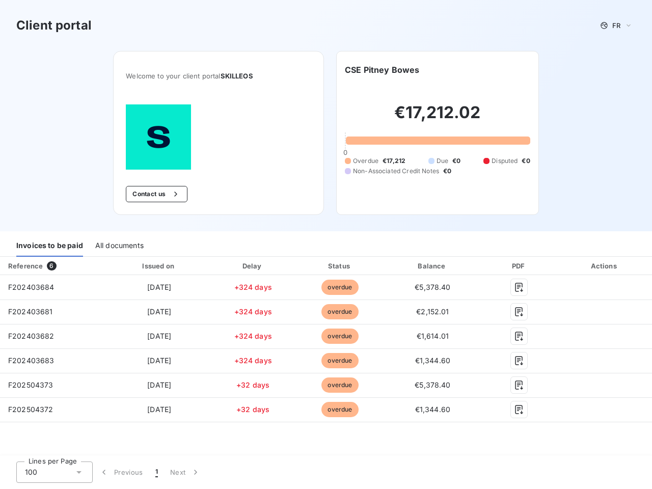 The height and width of the screenshot is (489, 652). I want to click on img: Company logo, so click(158, 137).